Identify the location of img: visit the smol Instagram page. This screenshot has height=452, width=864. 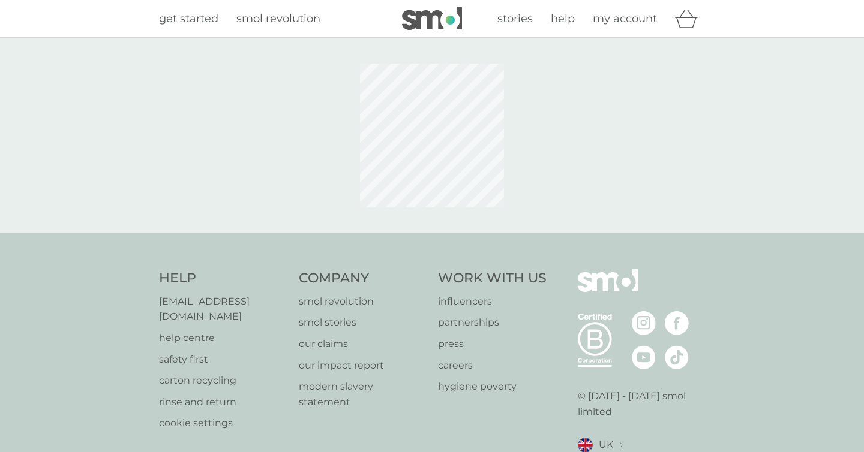
(644, 323).